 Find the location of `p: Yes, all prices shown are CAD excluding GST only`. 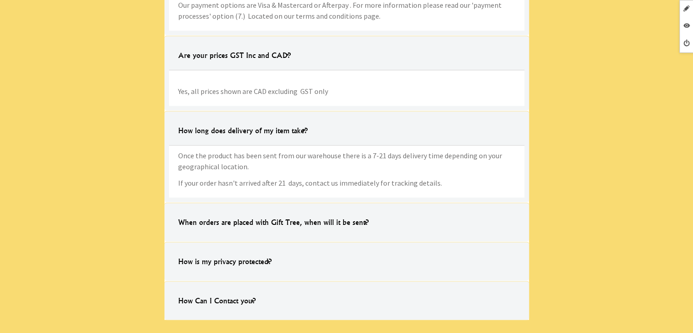

p: Yes, all prices shown are CAD excluding GST only is located at coordinates (347, 86).